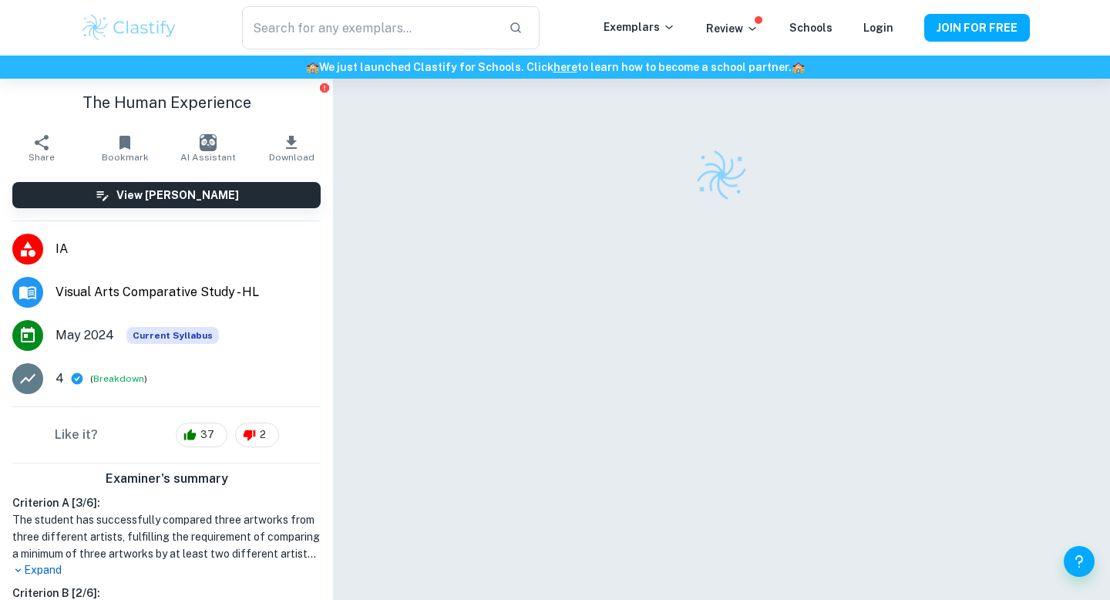 Image resolution: width=1110 pixels, height=600 pixels. I want to click on div: 37, so click(201, 435).